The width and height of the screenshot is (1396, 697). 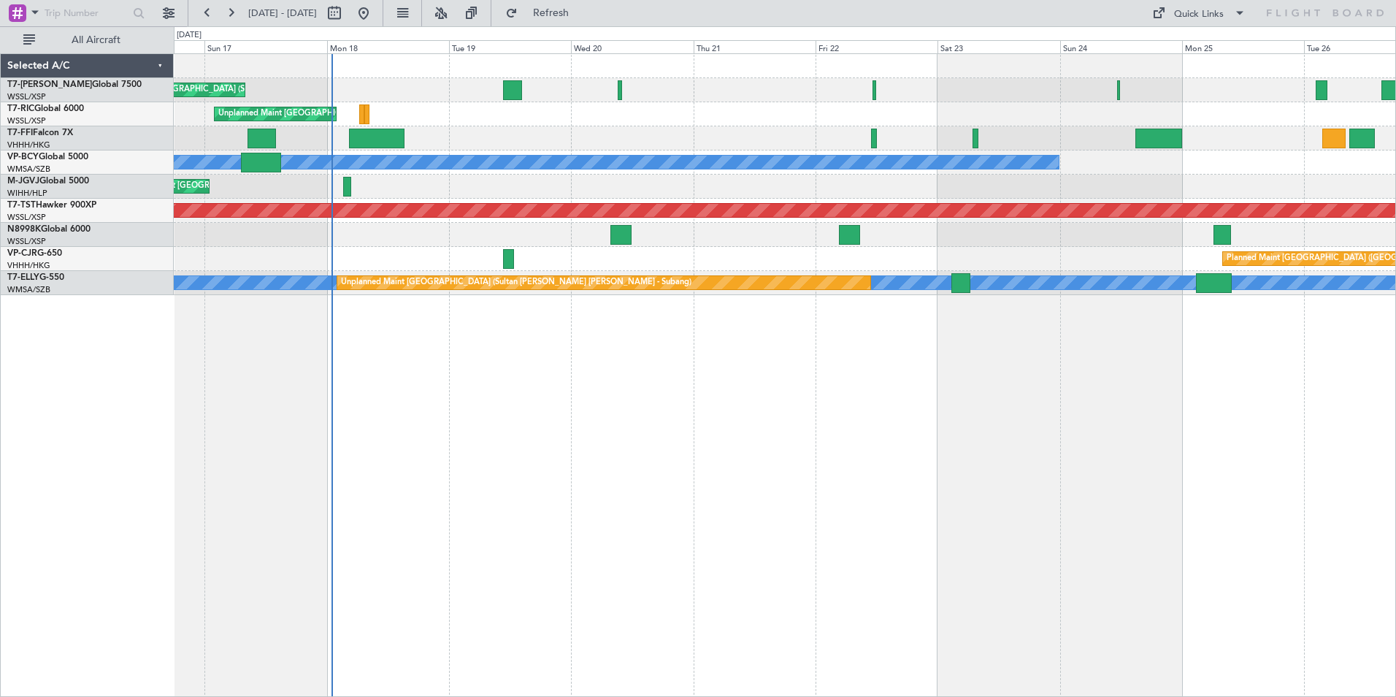 I want to click on span: Refresh, so click(x=551, y=13).